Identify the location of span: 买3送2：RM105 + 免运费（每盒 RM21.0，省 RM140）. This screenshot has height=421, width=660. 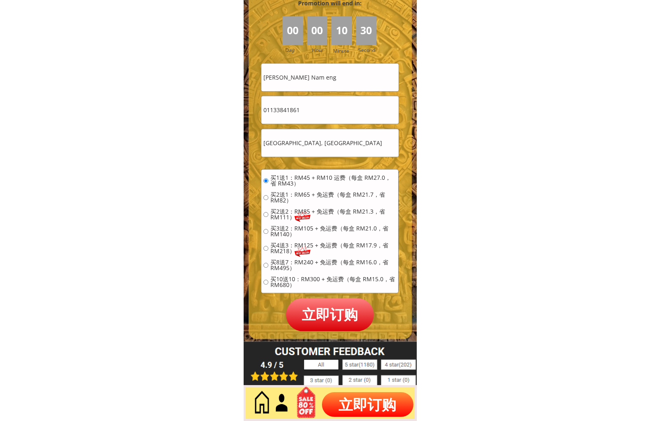
(333, 231).